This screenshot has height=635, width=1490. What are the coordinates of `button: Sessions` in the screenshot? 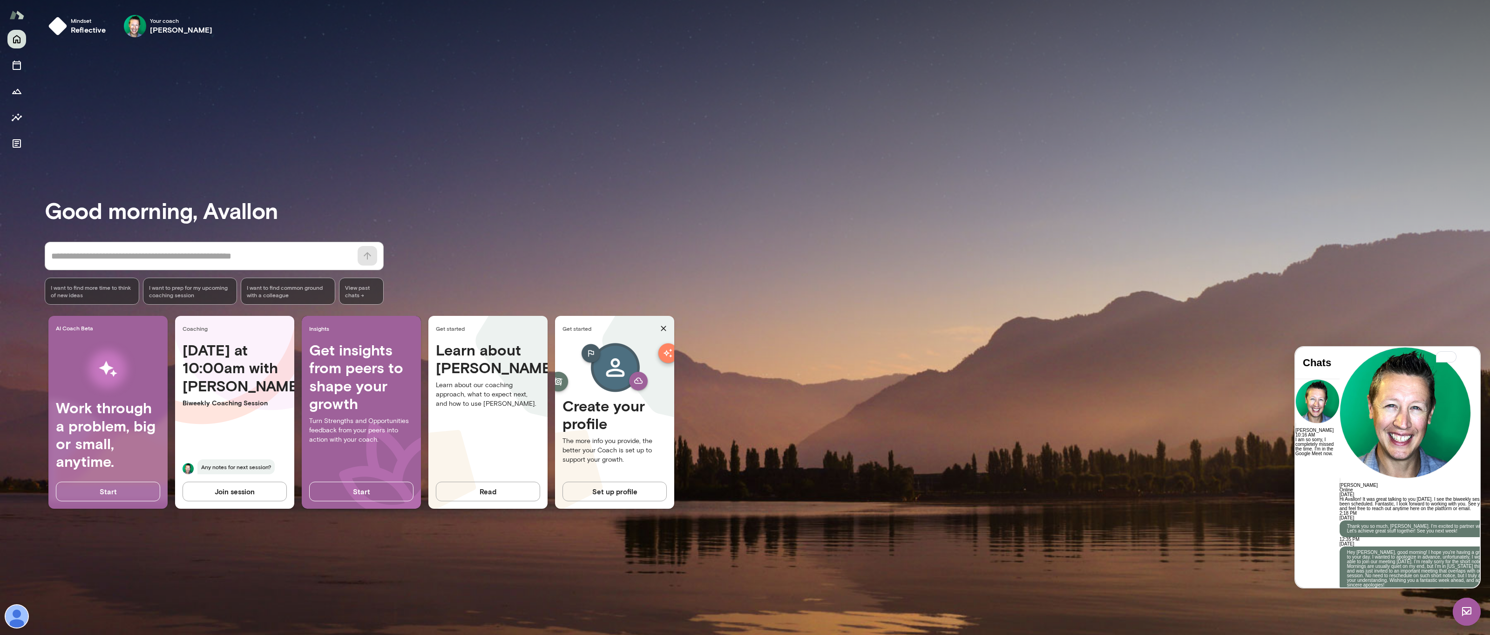 It's located at (17, 65).